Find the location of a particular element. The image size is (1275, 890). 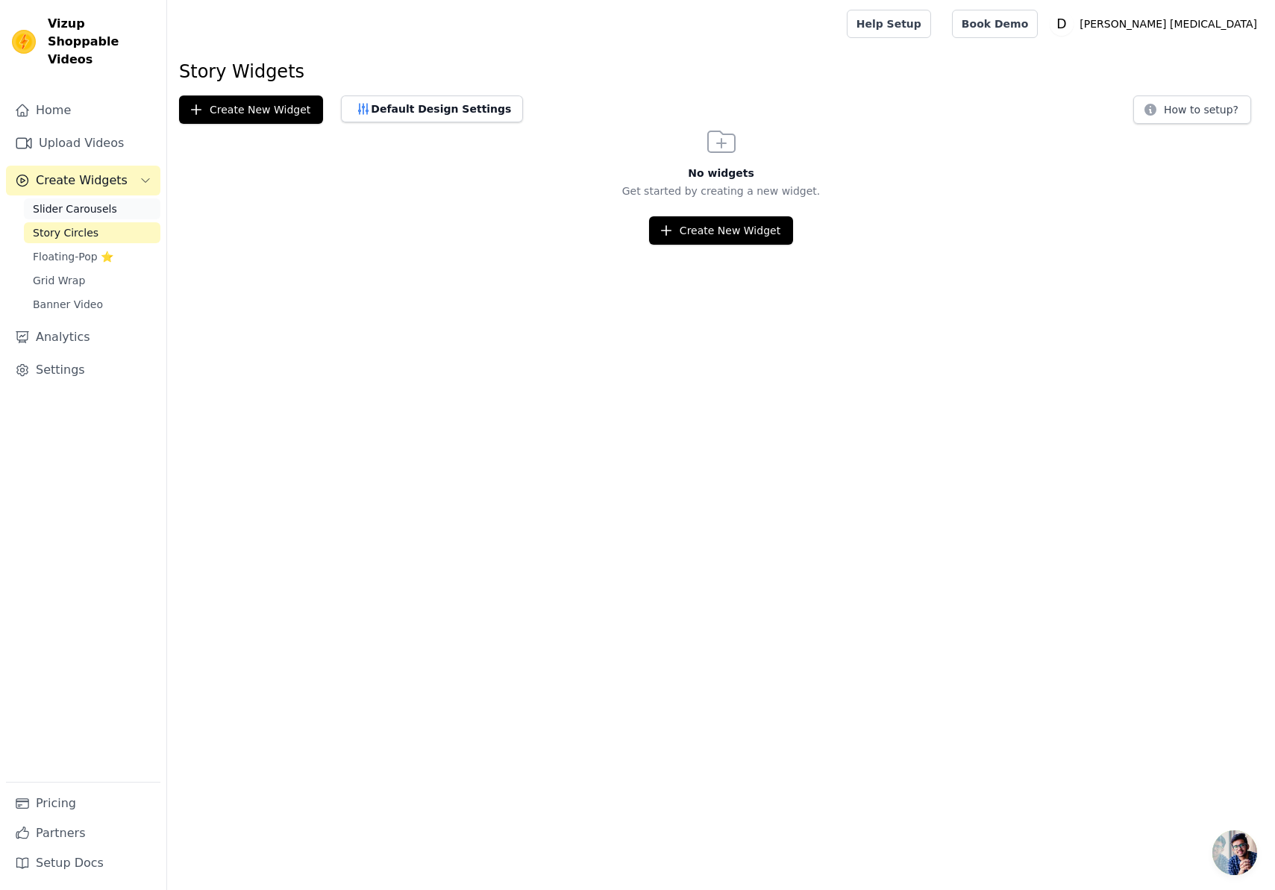

h1: Story Widgets is located at coordinates (721, 72).